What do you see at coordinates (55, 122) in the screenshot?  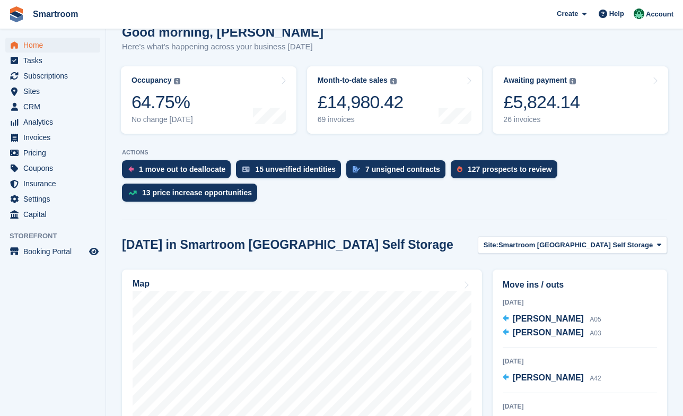 I see `span: Analytics` at bounding box center [55, 122].